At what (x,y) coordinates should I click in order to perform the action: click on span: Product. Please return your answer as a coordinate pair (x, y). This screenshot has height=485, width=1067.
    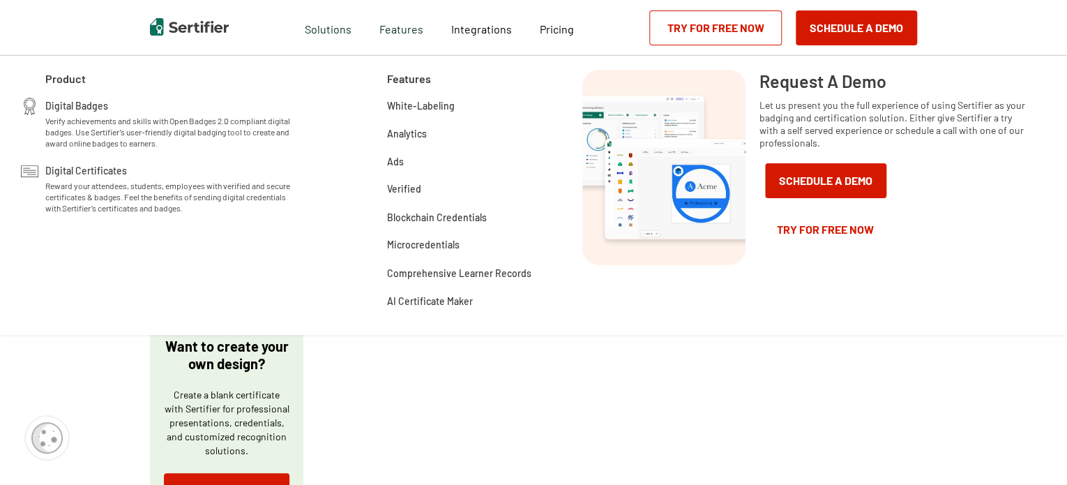
    Looking at the image, I should click on (66, 78).